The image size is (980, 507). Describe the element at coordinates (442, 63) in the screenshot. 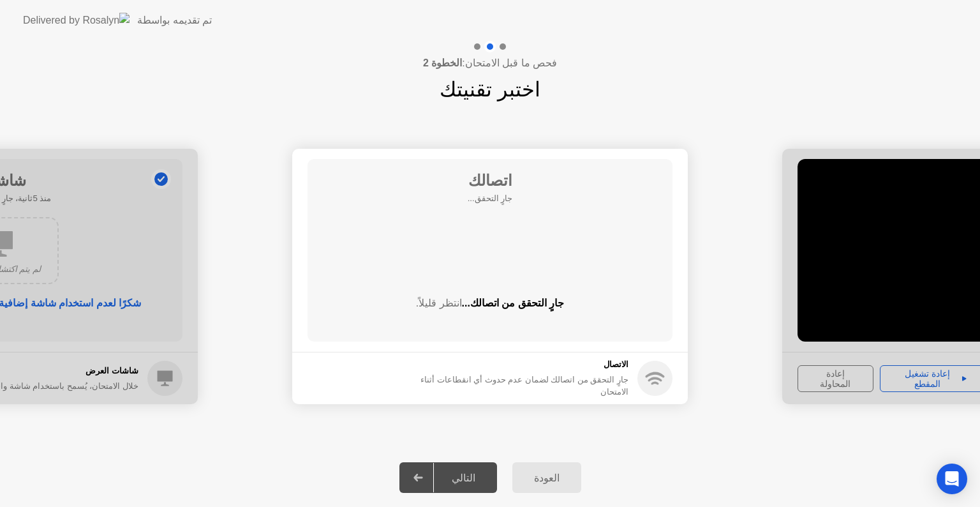

I see `b: الخطوة 2` at that location.